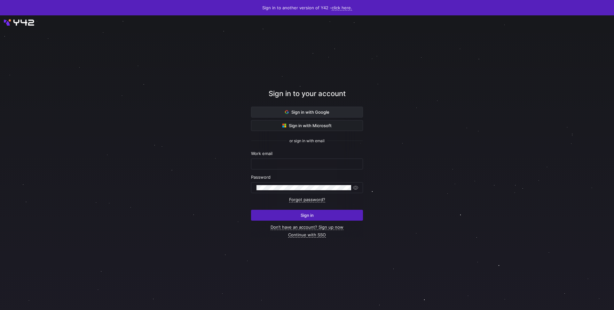  What do you see at coordinates (307, 227) in the screenshot?
I see `a: Don’t have an account? Sign up now` at bounding box center [307, 227].